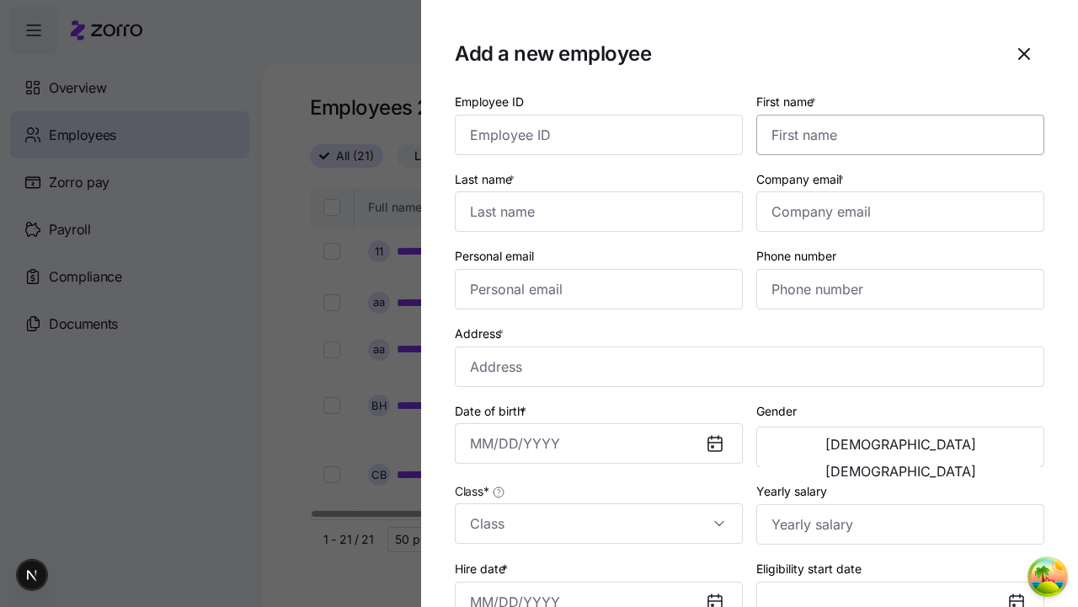 The width and height of the screenshot is (1078, 607). I want to click on label: Company email, so click(802, 179).